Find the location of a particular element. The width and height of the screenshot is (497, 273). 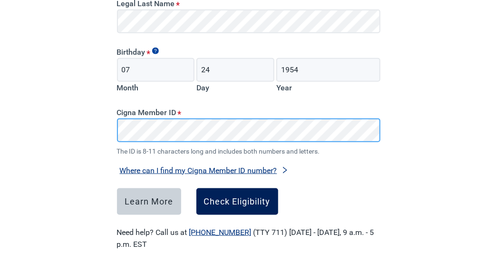

label: Year is located at coordinates (284, 88).